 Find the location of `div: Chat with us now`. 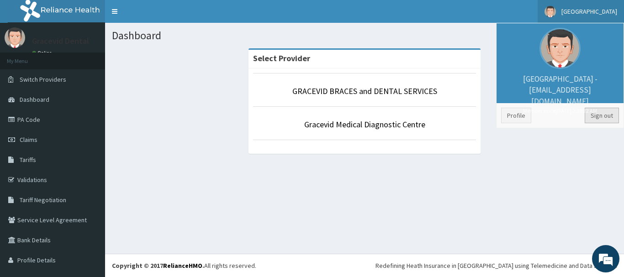

div: Chat with us now is located at coordinates (101, 57).